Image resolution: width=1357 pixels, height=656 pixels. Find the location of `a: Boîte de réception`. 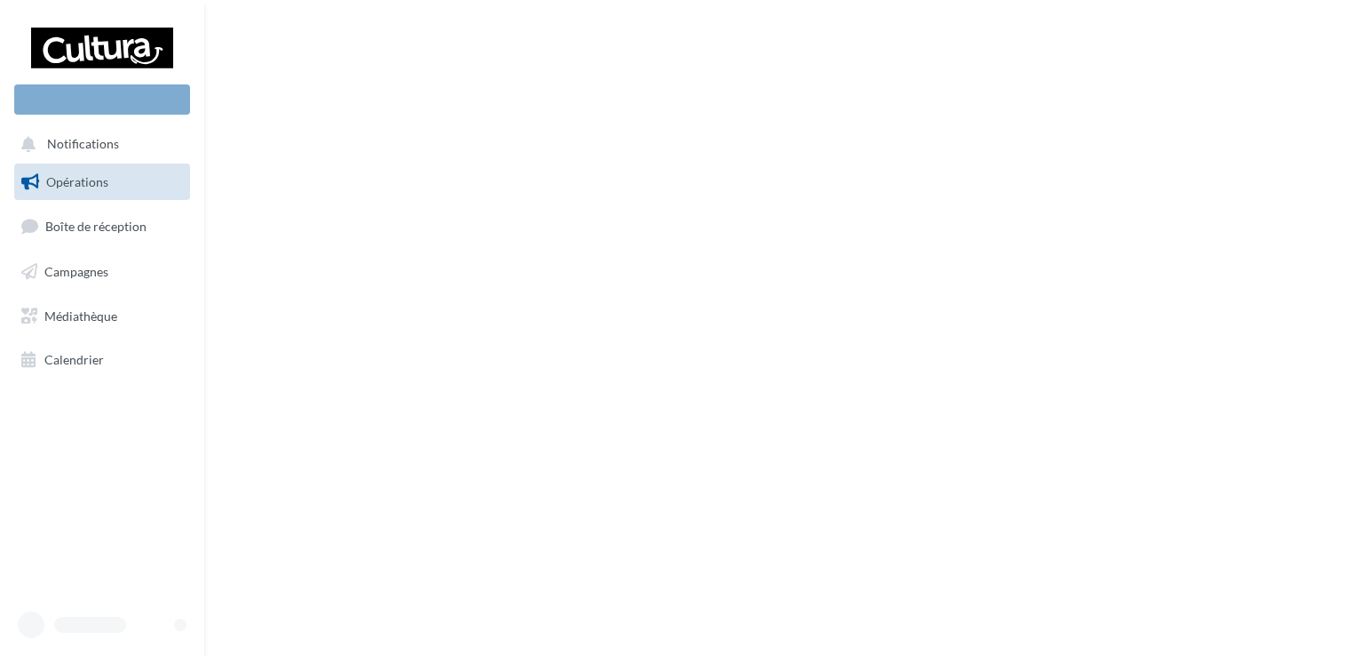

a: Boîte de réception is located at coordinates (102, 226).